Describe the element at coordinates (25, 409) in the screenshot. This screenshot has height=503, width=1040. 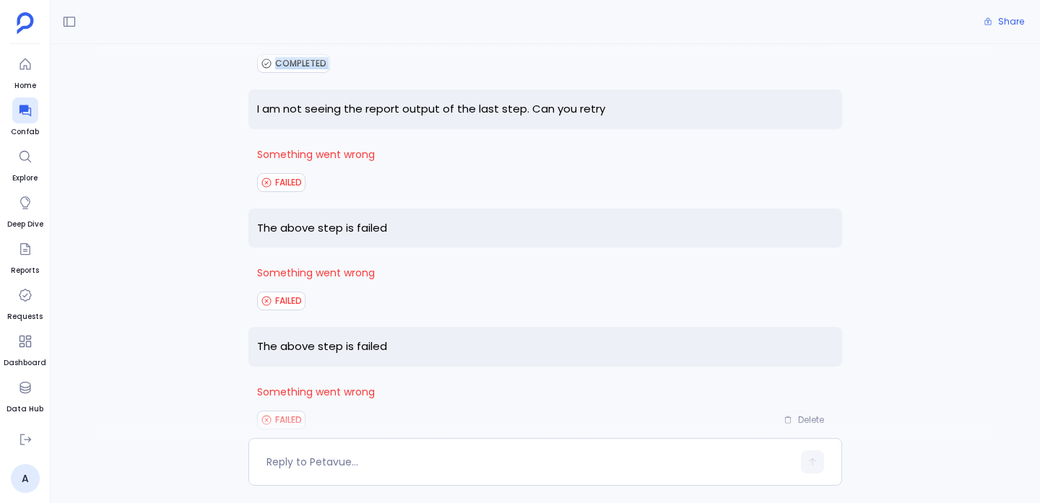
I see `span: Data Hub` at that location.